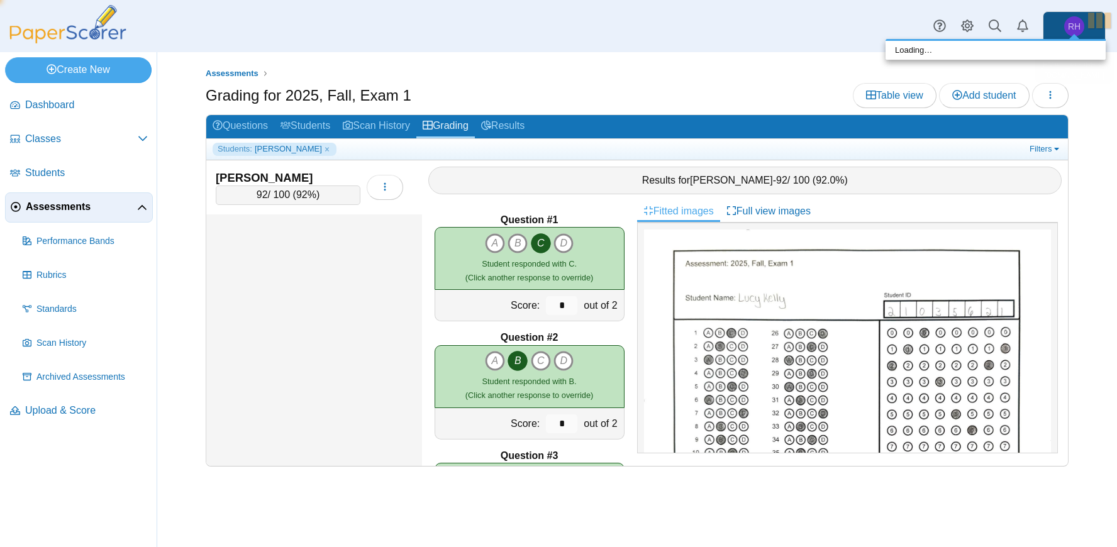 The height and width of the screenshot is (547, 1117). I want to click on b: Question #3, so click(530, 456).